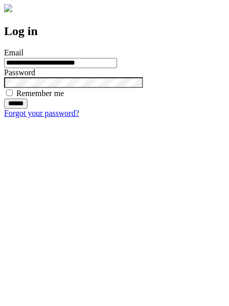 This screenshot has height=306, width=229. Describe the element at coordinates (114, 31) in the screenshot. I see `h2: Log in` at that location.